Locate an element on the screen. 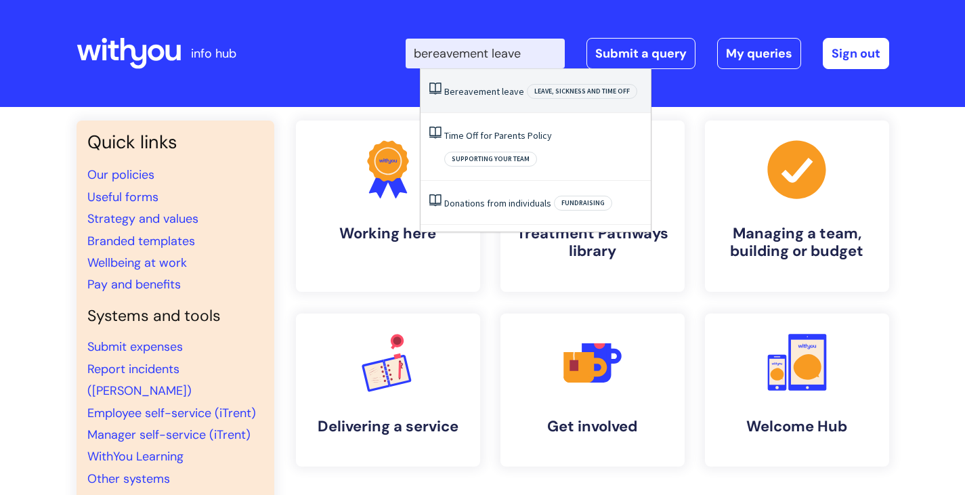 This screenshot has height=495, width=965. a: Wellbeing at work is located at coordinates (137, 263).